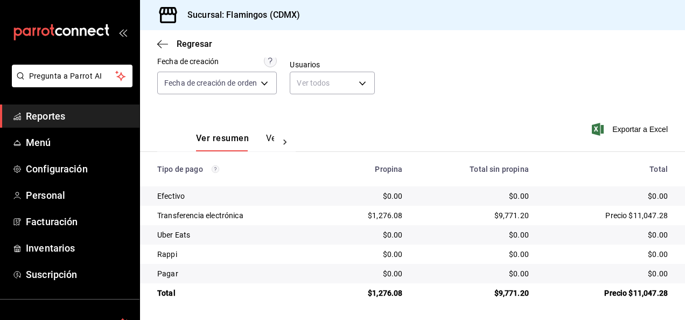 The width and height of the screenshot is (685, 320). What do you see at coordinates (237, 274) in the screenshot?
I see `div: Pagar` at bounding box center [237, 274].